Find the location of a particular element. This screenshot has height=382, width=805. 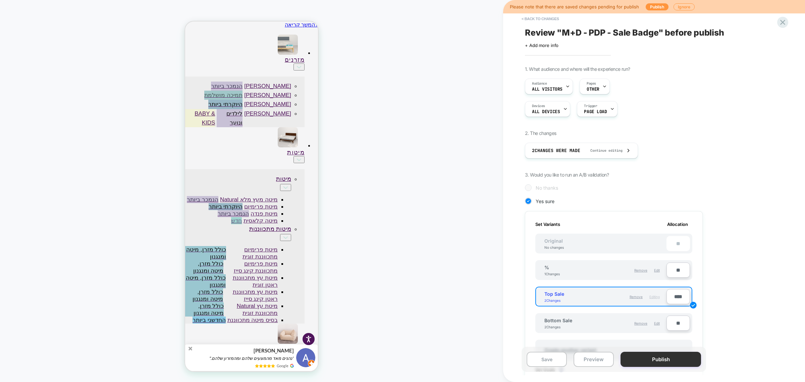

button: < Back to changes is located at coordinates (540, 19).